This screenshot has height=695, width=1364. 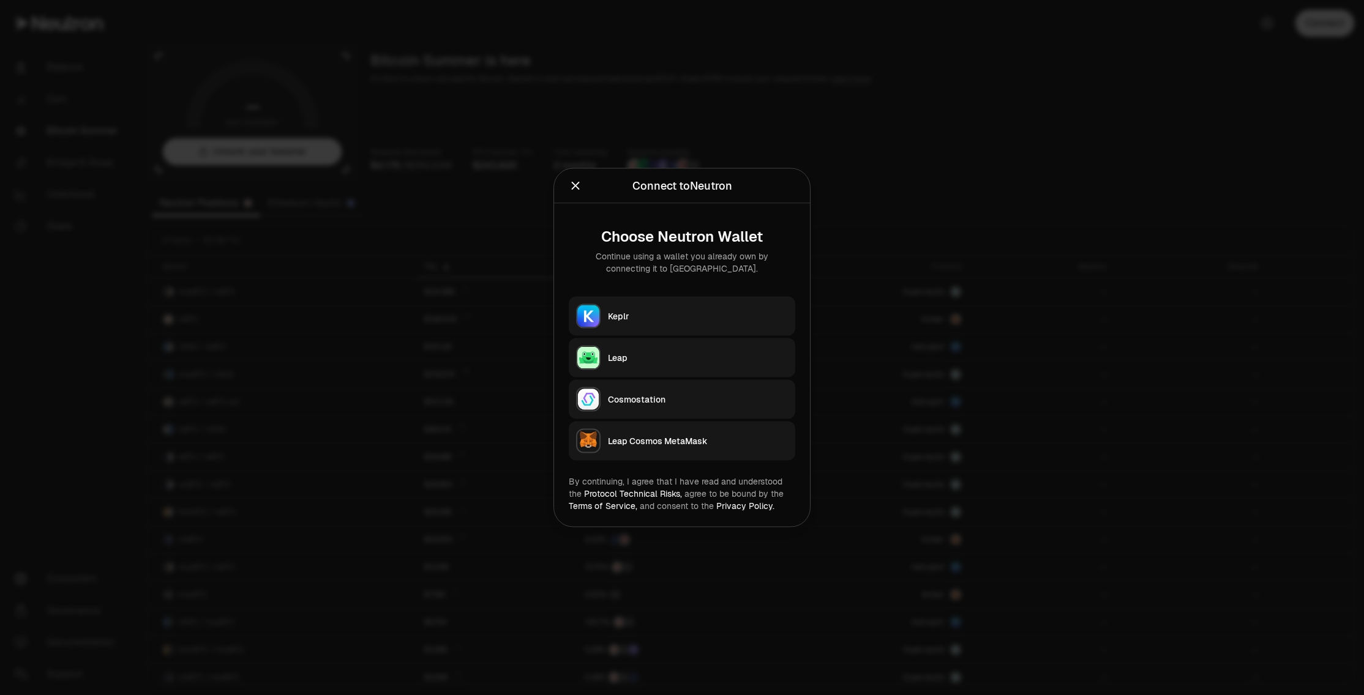 What do you see at coordinates (588, 358) in the screenshot?
I see `img: Leap` at bounding box center [588, 358].